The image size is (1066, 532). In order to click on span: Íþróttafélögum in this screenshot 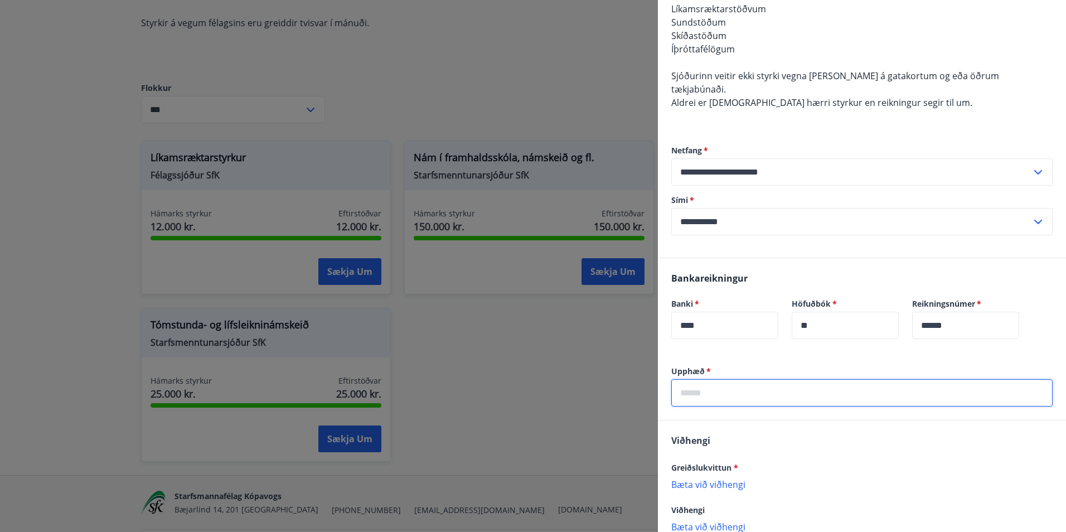, I will do `click(703, 49)`.